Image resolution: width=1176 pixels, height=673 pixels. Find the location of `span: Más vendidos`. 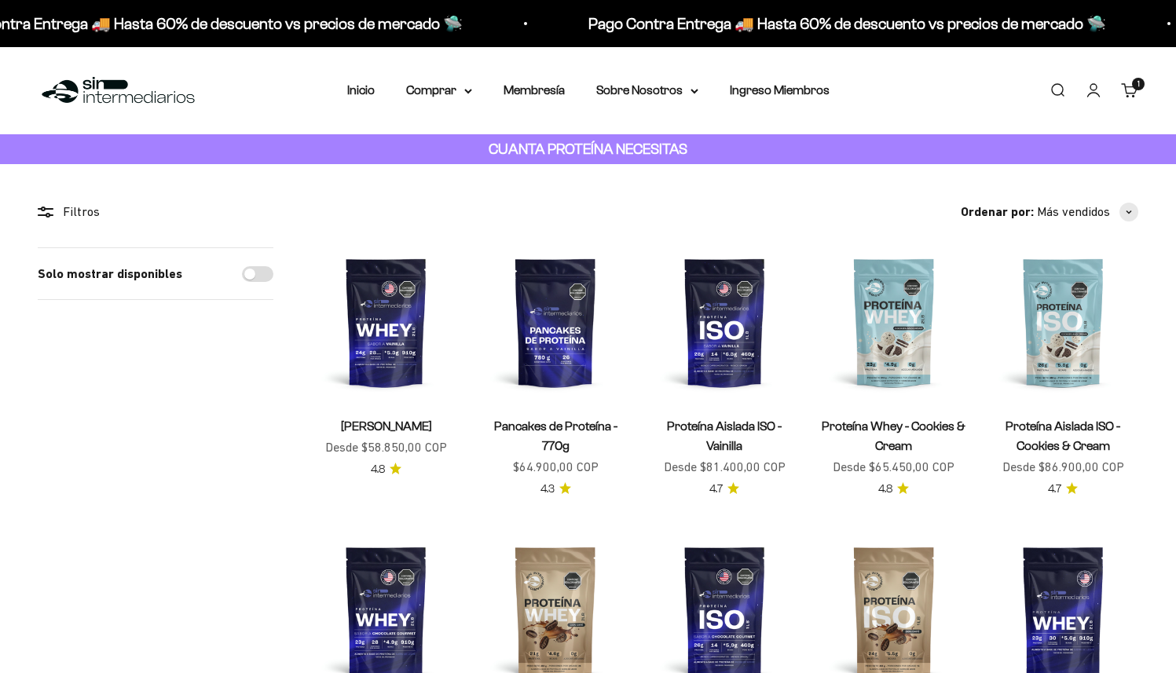

span: Más vendidos is located at coordinates (1073, 212).